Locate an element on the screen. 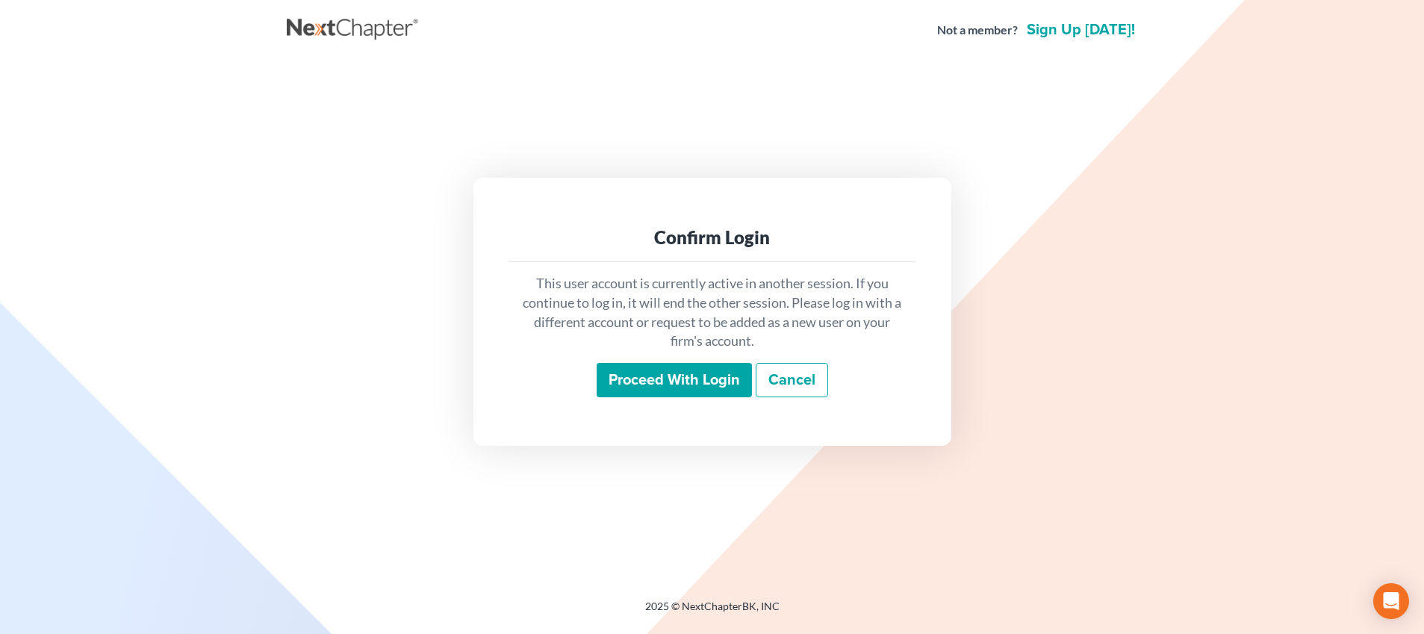  a: Cancel is located at coordinates (792, 380).